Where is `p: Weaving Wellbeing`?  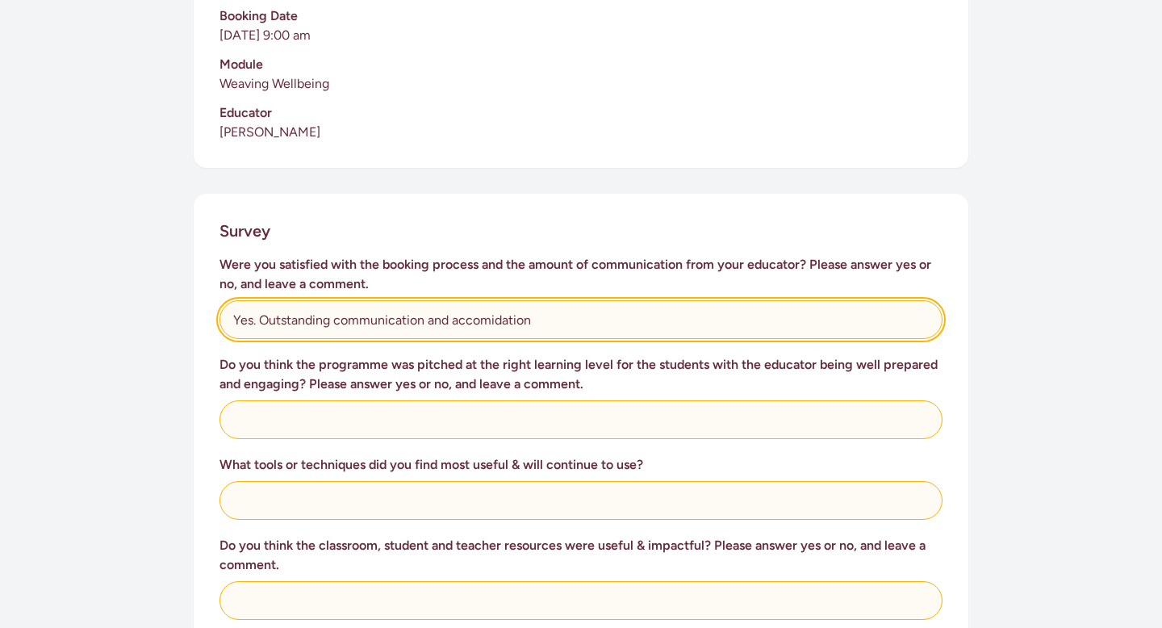
p: Weaving Wellbeing is located at coordinates (581, 84).